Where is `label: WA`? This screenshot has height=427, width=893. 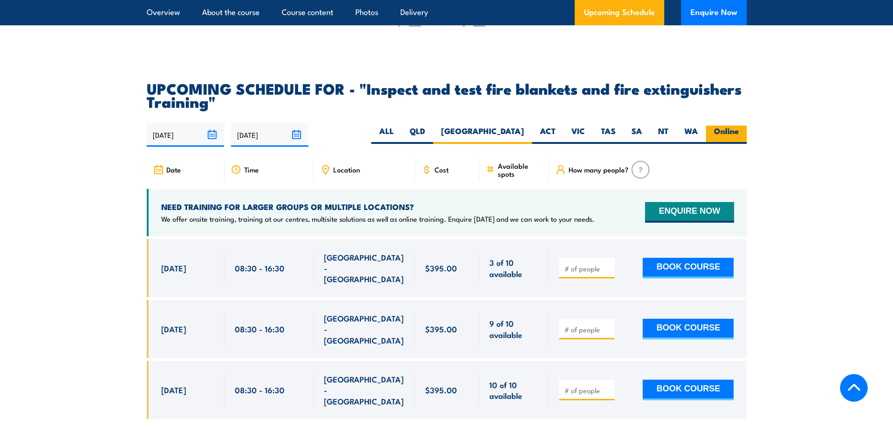
label: WA is located at coordinates (691, 135).